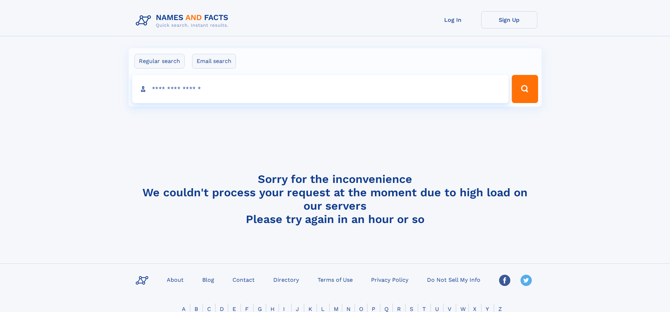 Image resolution: width=670 pixels, height=312 pixels. Describe the element at coordinates (525, 89) in the screenshot. I see `button: Search Button` at that location.